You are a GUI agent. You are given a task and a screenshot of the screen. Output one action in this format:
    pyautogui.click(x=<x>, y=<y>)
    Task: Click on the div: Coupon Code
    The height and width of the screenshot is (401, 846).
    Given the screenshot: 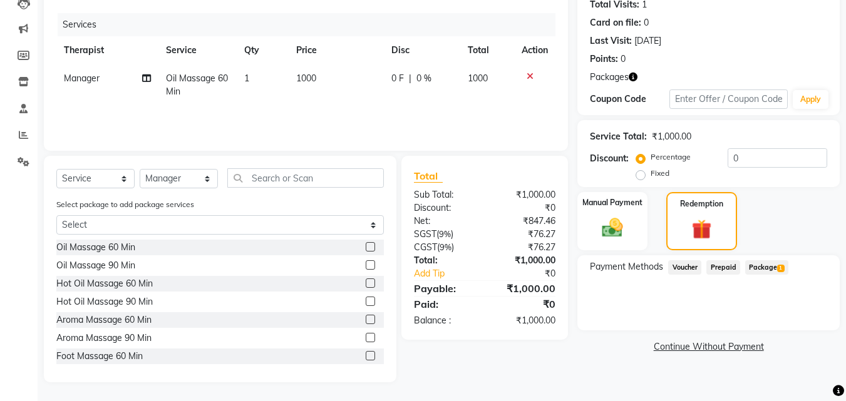 What is the action you would take?
    pyautogui.click(x=629, y=99)
    